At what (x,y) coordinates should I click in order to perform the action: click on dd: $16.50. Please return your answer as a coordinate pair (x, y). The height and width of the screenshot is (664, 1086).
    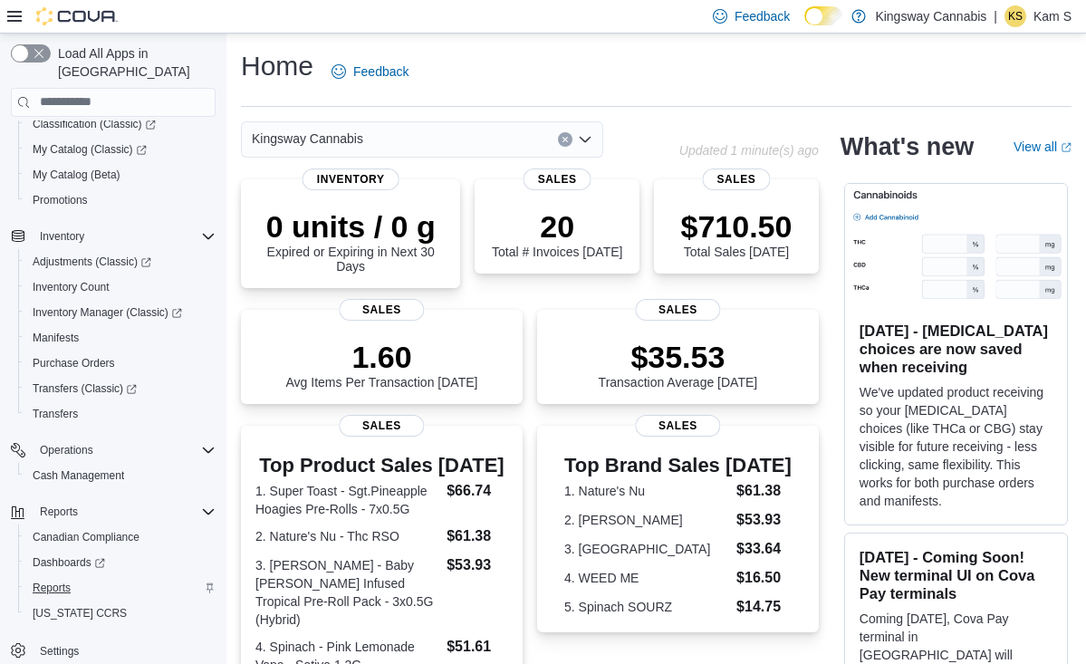
    Looking at the image, I should click on (763, 578).